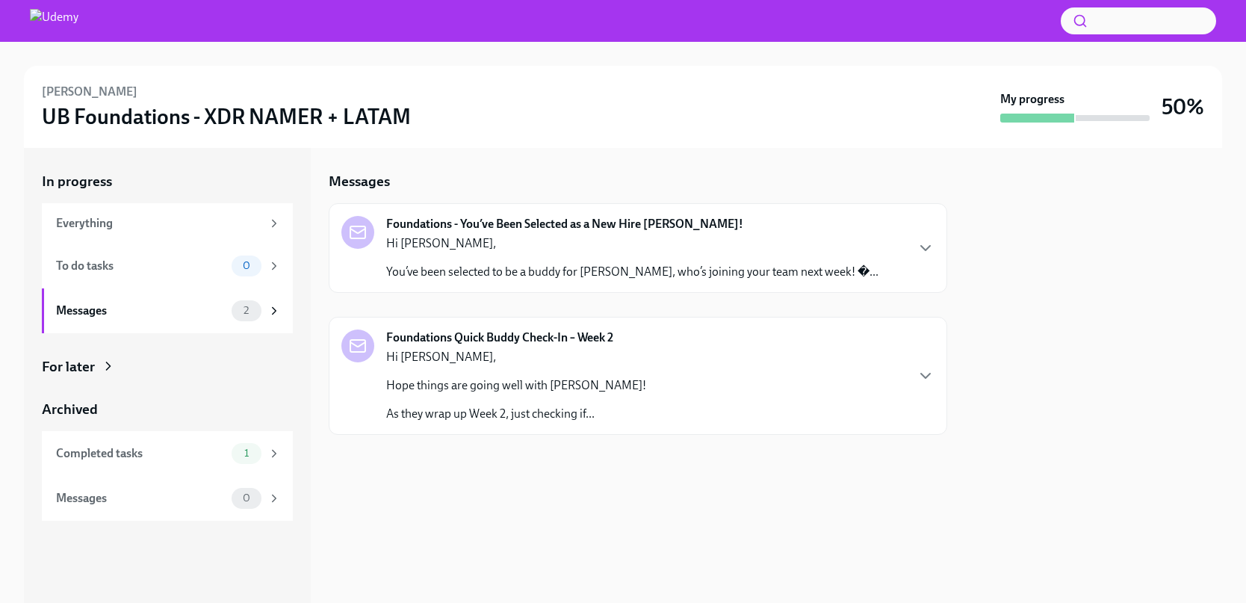  Describe the element at coordinates (140, 453) in the screenshot. I see `div: Completed tasks` at that location.